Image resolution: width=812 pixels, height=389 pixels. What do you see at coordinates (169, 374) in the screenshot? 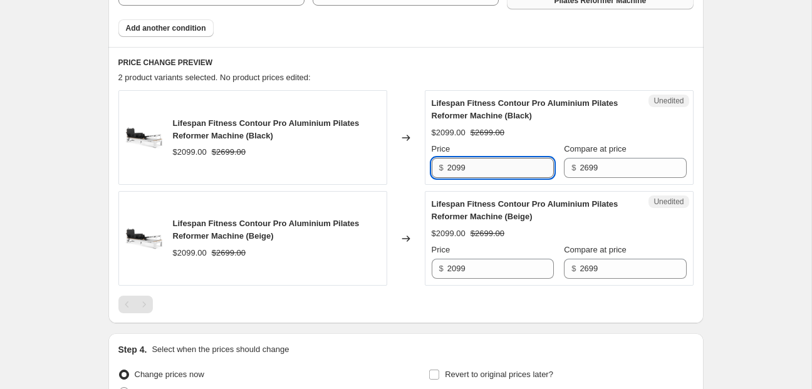
I see `span: Change prices now` at bounding box center [169, 374].